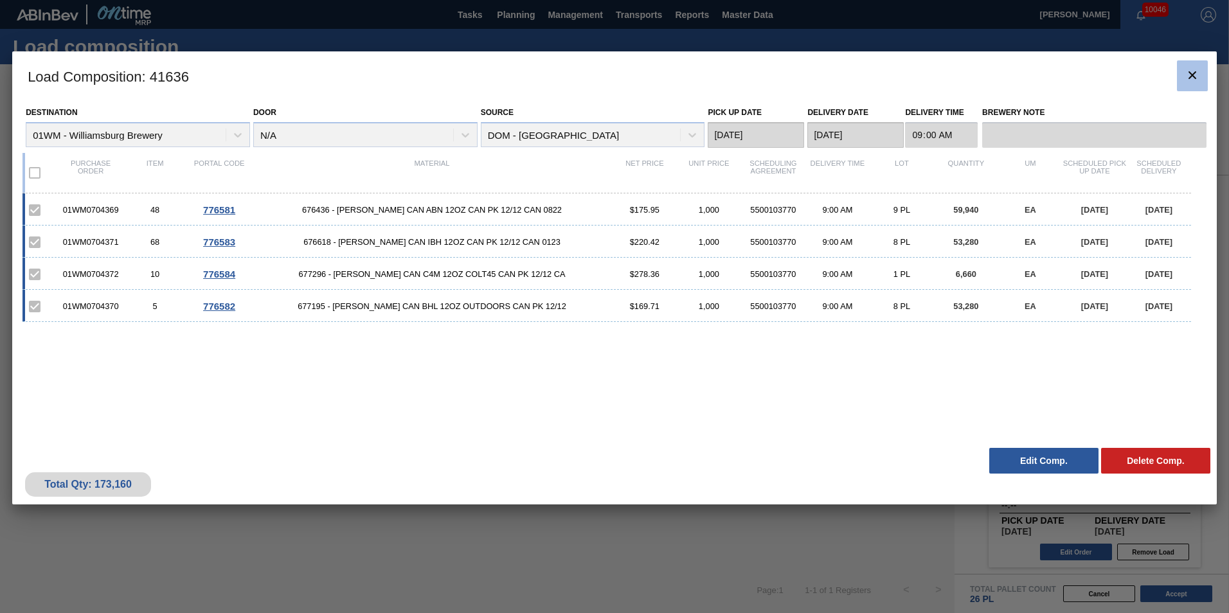 The width and height of the screenshot is (1229, 613). Describe the element at coordinates (155, 242) in the screenshot. I see `div: 68` at that location.